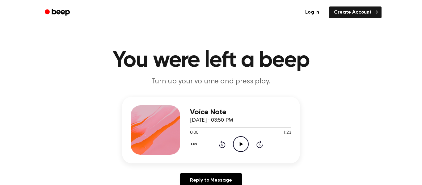 The width and height of the screenshot is (422, 185). Describe the element at coordinates (58, 12) in the screenshot. I see `a: Beep` at that location.